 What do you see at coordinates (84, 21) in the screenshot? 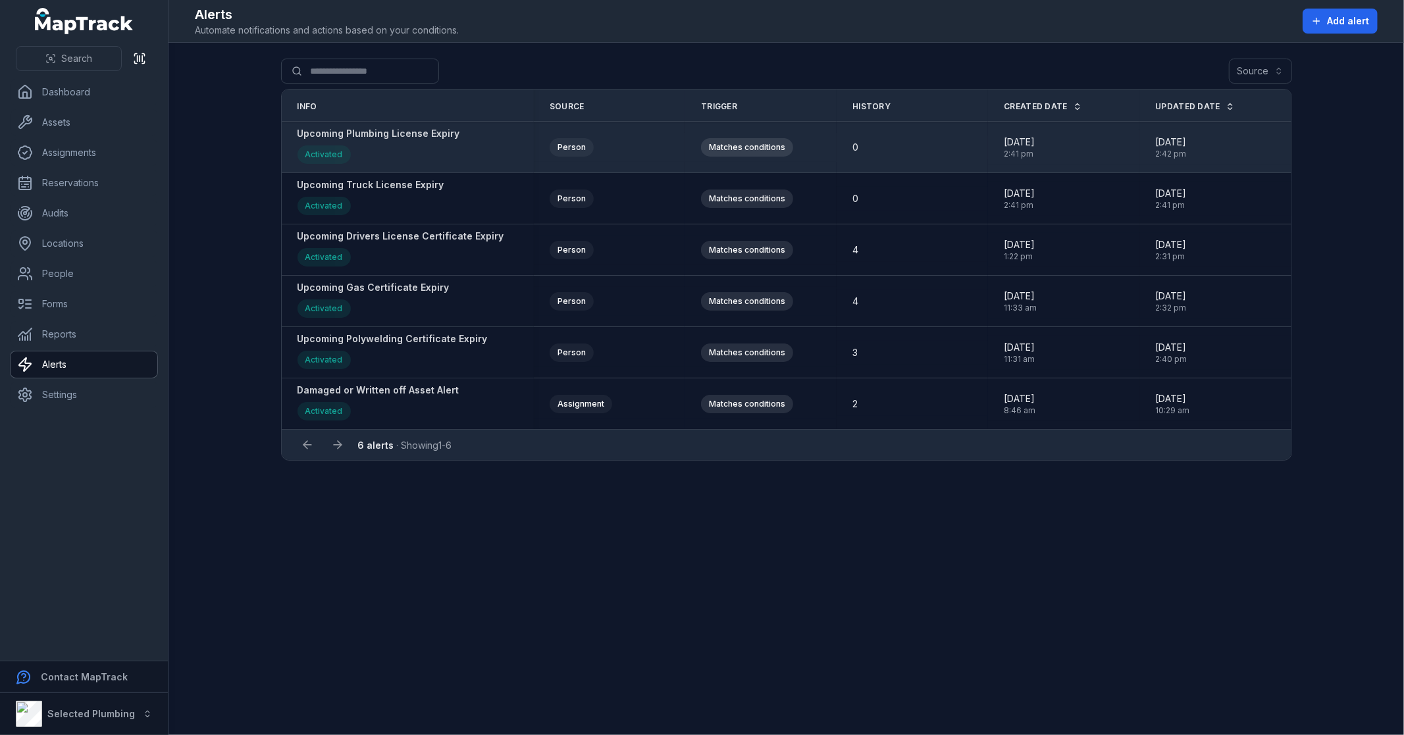
I see `a: MapTrack` at bounding box center [84, 21].